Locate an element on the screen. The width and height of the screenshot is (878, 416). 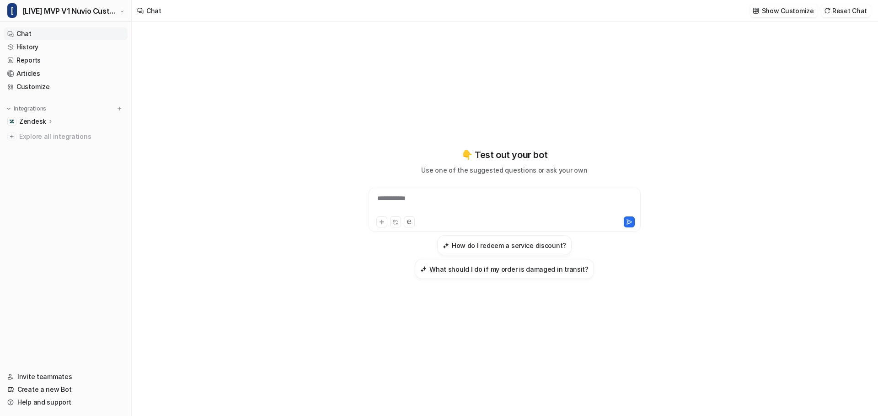
p: Show Customize is located at coordinates (788, 11).